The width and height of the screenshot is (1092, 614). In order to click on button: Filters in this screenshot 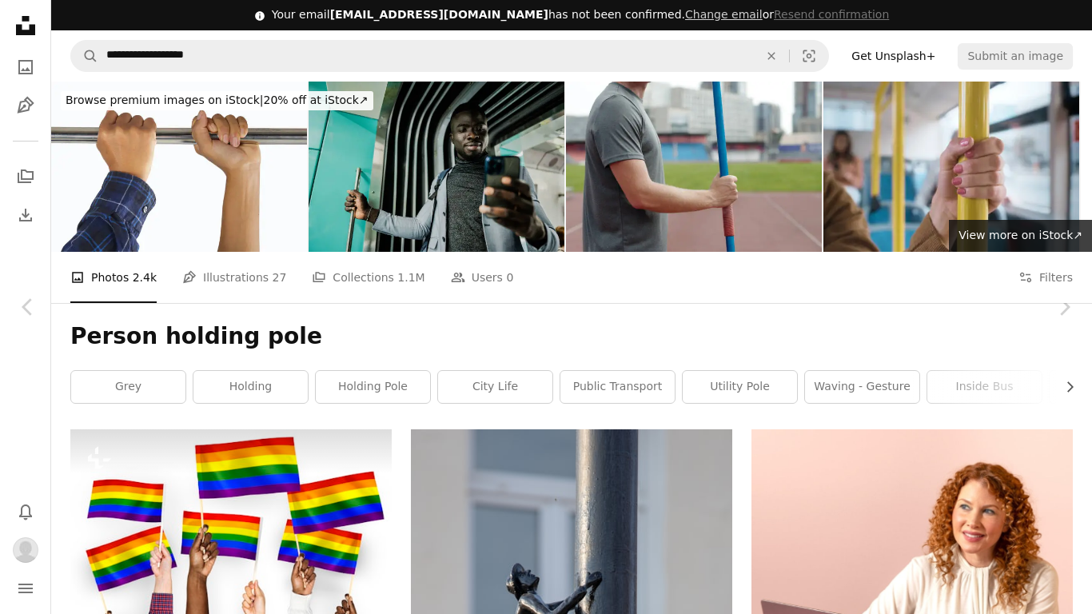, I will do `click(1046, 277)`.